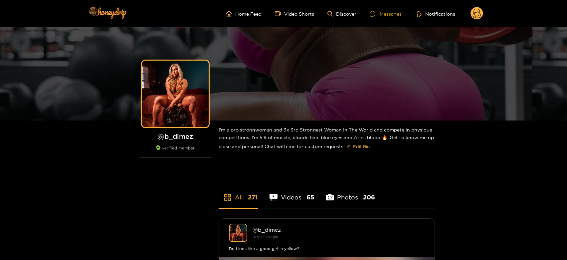  Describe the element at coordinates (327, 249) in the screenshot. I see `div: Do I look like a good girl in yellow?` at that location.